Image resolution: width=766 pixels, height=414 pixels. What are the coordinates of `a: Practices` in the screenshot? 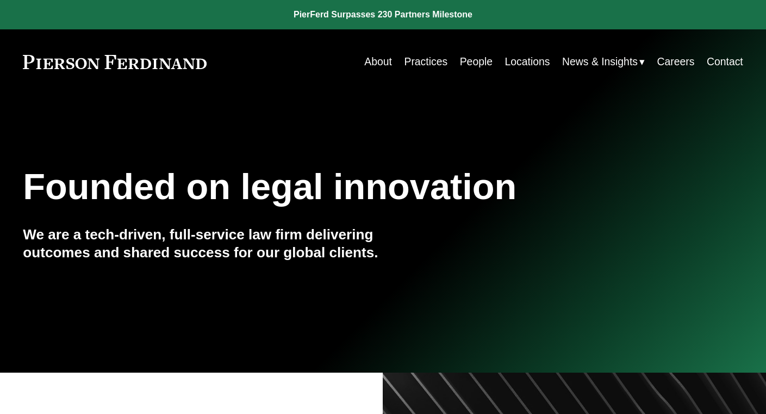 It's located at (426, 61).